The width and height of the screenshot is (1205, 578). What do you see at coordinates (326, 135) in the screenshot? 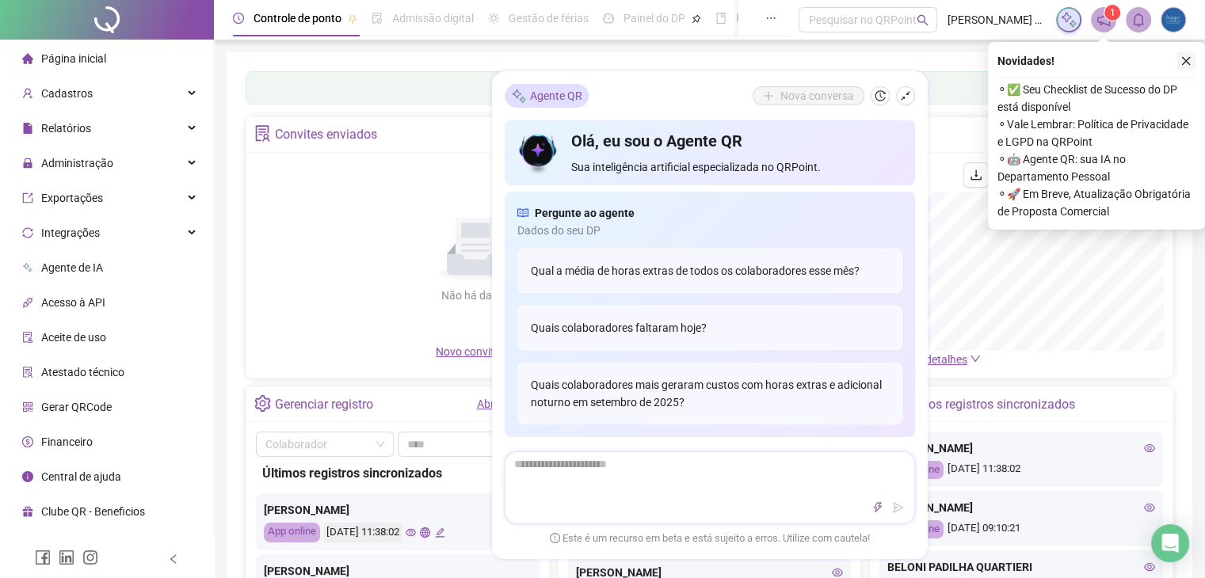
I see `div: Convites enviados` at bounding box center [326, 135].